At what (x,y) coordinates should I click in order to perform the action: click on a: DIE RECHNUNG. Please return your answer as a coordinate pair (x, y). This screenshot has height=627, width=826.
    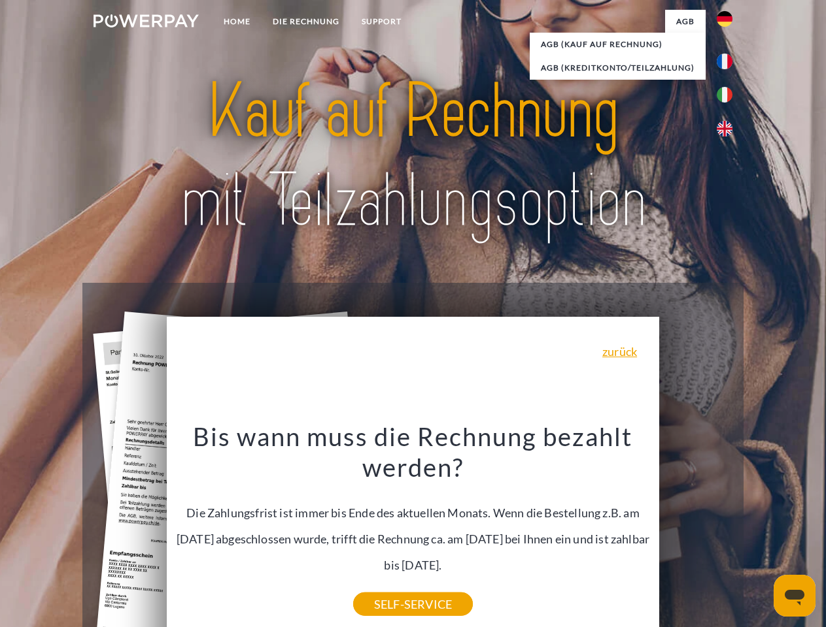
    Looking at the image, I should click on (306, 22).